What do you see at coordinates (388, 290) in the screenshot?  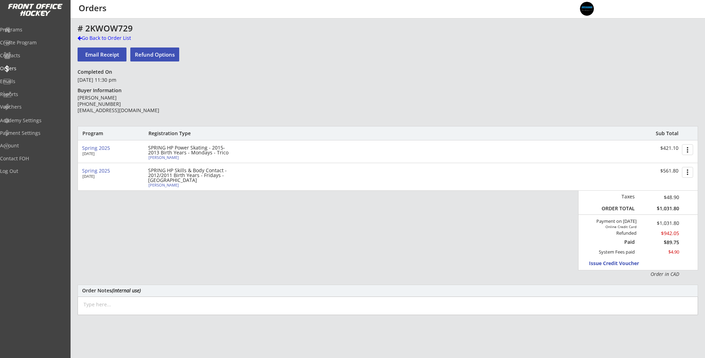 I see `div: Order Notes` at bounding box center [388, 290].